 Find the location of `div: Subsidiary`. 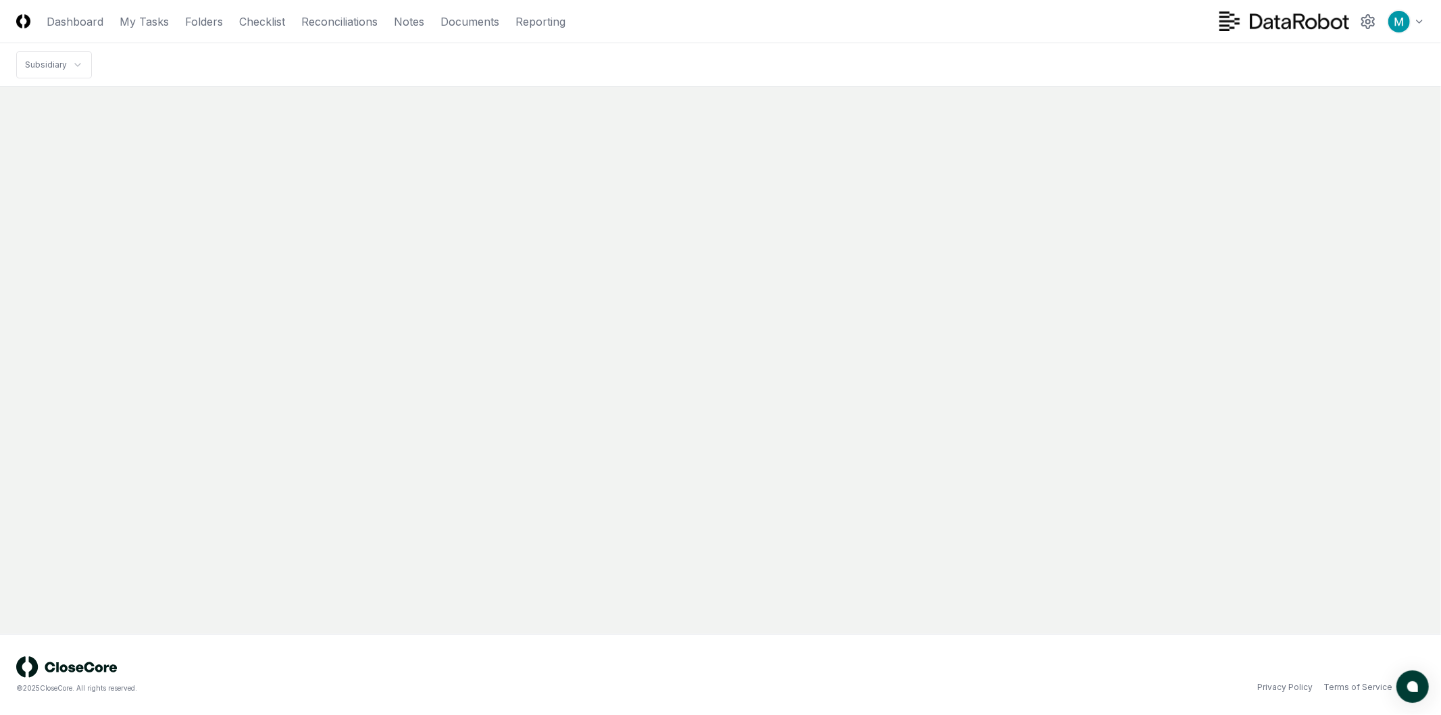

div: Subsidiary is located at coordinates (46, 65).